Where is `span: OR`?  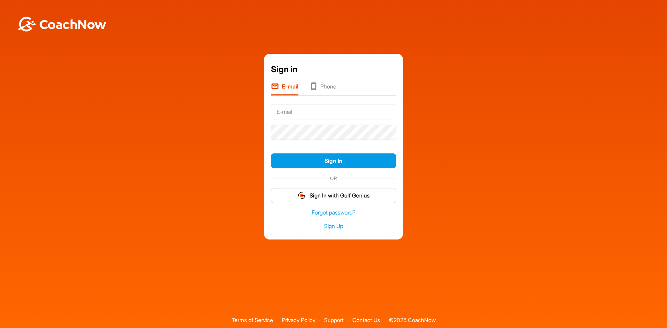 span: OR is located at coordinates (334, 178).